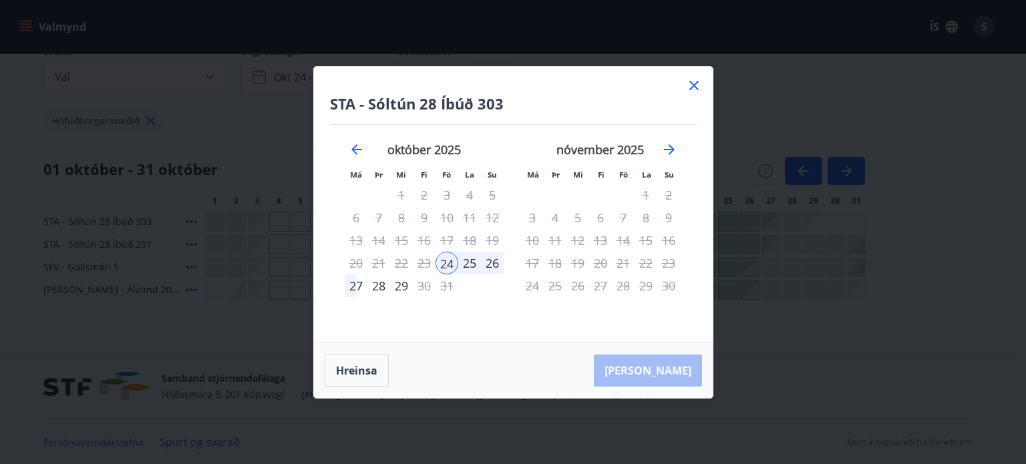 The width and height of the screenshot is (1026, 464). Describe the element at coordinates (470, 263) in the screenshot. I see `td: Choose laugardagur, 25. október 2025 as your check-out date. It’s available.` at that location.